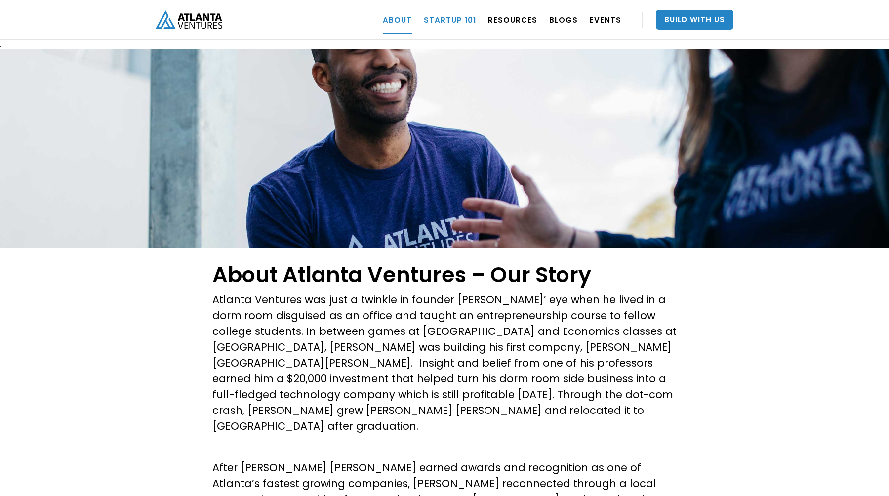 The width and height of the screenshot is (889, 496). What do you see at coordinates (397, 20) in the screenshot?
I see `a: ABOUT` at bounding box center [397, 20].